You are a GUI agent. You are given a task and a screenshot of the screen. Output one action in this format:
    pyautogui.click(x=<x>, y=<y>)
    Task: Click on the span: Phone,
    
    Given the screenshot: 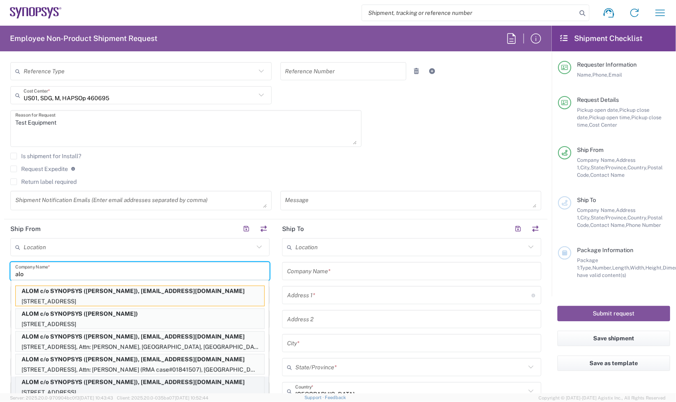 What is the action you would take?
    pyautogui.click(x=600, y=75)
    